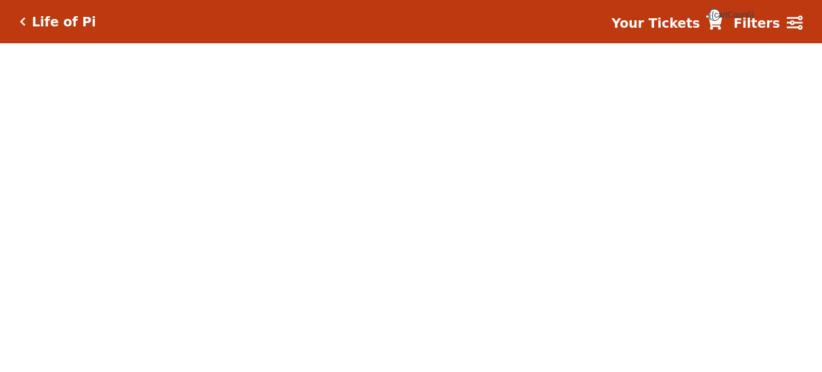  Describe the element at coordinates (22, 22) in the screenshot. I see `a: Click here to go back to filters` at that location.